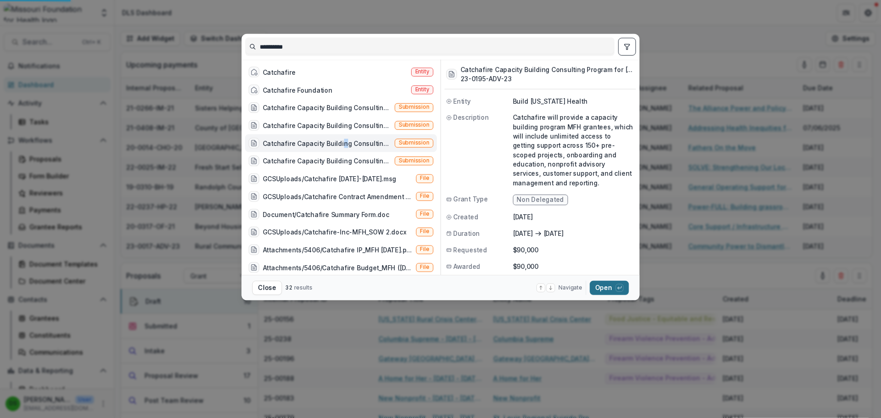 Image resolution: width=881 pixels, height=418 pixels. Describe the element at coordinates (303, 288) in the screenshot. I see `span: results` at that location.